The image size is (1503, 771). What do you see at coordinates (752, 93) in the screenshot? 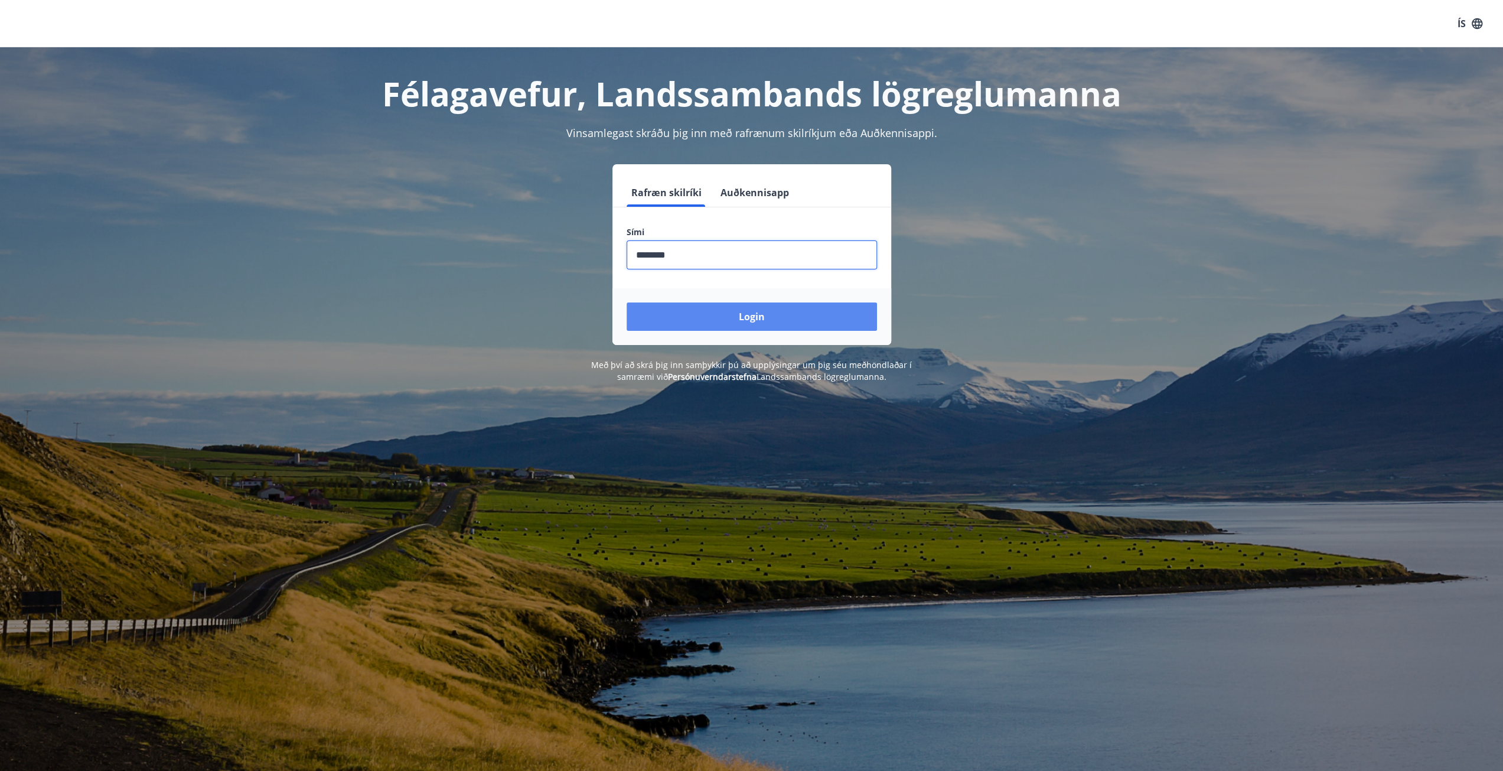
I see `h1: Félagavefur, Landssambands lögreglumanna` at bounding box center [752, 93].